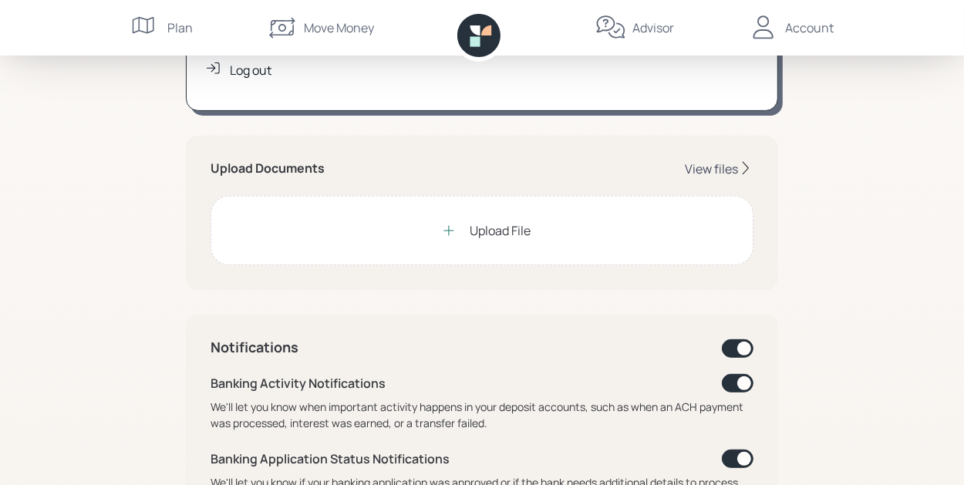 The width and height of the screenshot is (964, 485). Describe the element at coordinates (298, 383) in the screenshot. I see `div: Banking Activity Notifications` at that location.